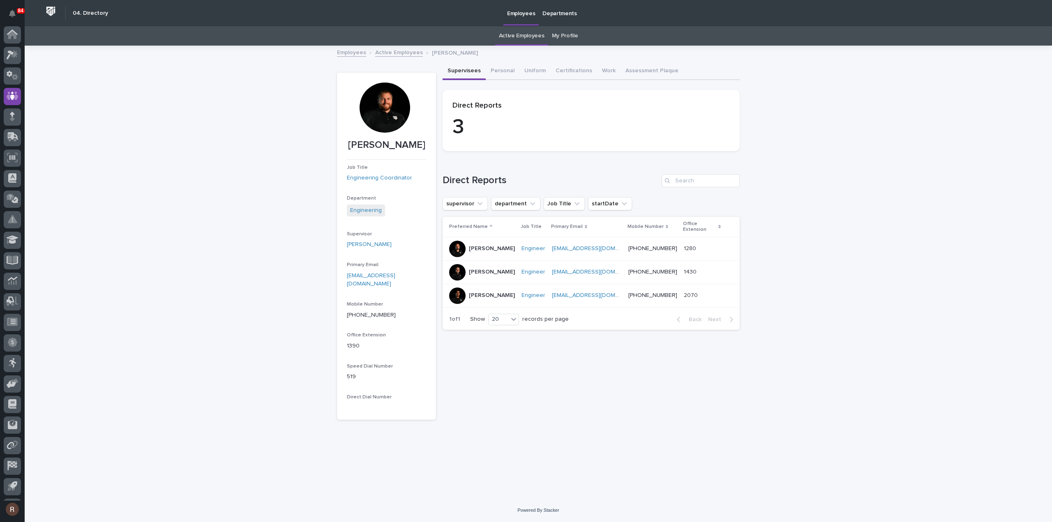 This screenshot has height=522, width=1052. Describe the element at coordinates (609, 71) in the screenshot. I see `button: Work` at that location.